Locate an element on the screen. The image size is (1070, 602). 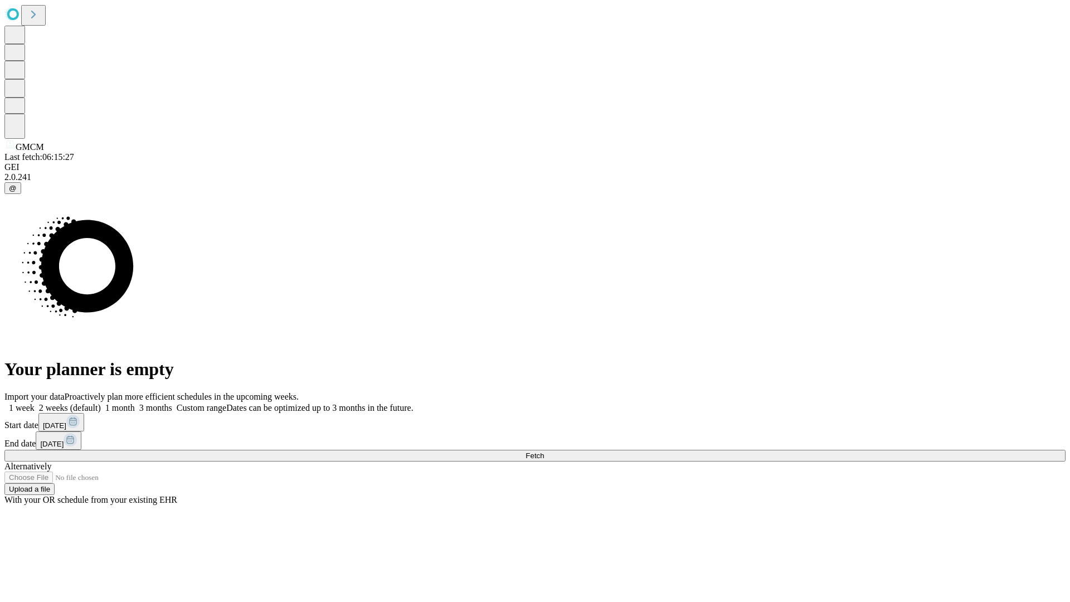
button: Upload a file is located at coordinates (30, 489).